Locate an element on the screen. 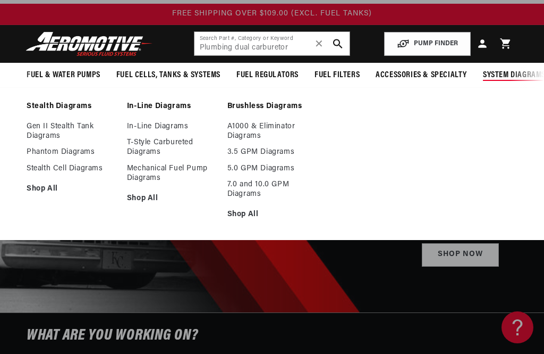  span: FREE SHIPPING OVER $109.00 (EXCL. FUEL TANKS) is located at coordinates (272, 13).